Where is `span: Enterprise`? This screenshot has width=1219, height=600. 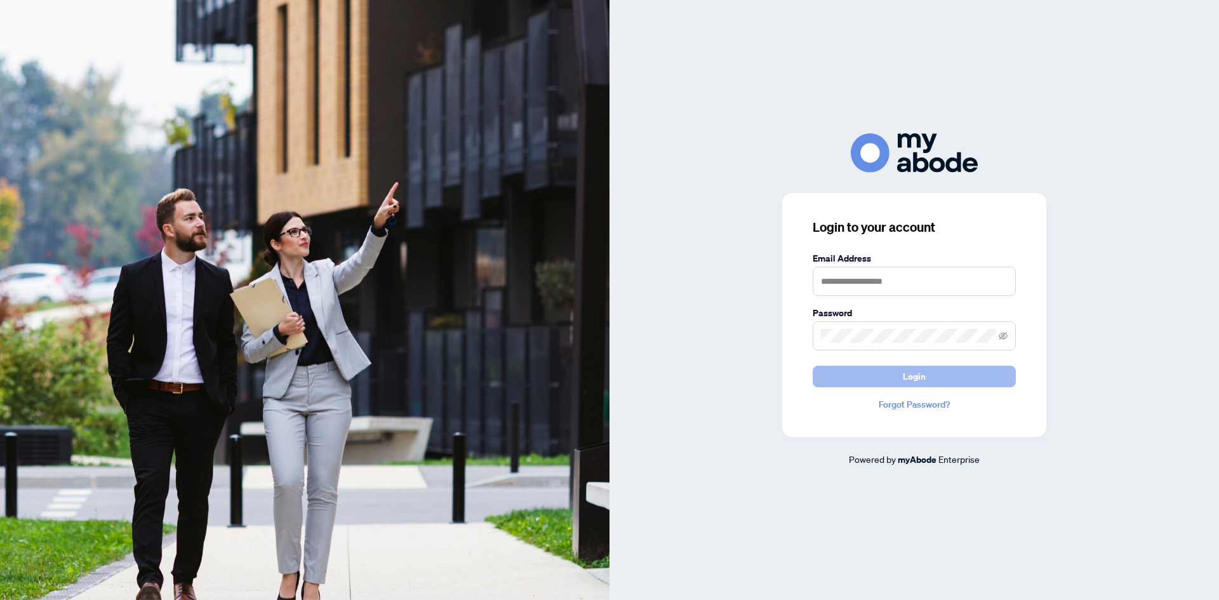 span: Enterprise is located at coordinates (958, 459).